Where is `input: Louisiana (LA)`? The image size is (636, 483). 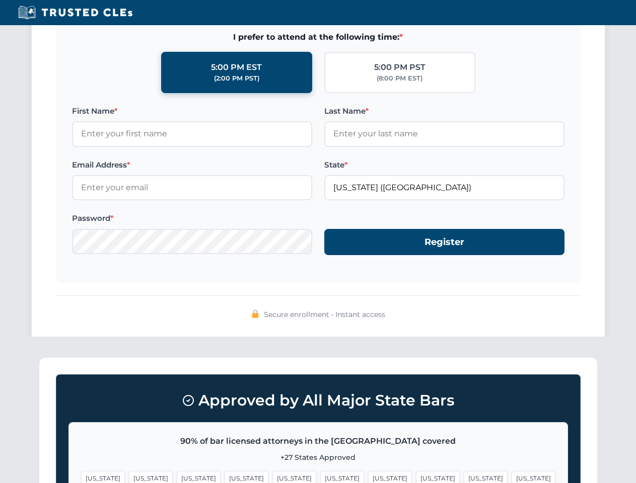
input: Louisiana (LA) is located at coordinates (444, 188).